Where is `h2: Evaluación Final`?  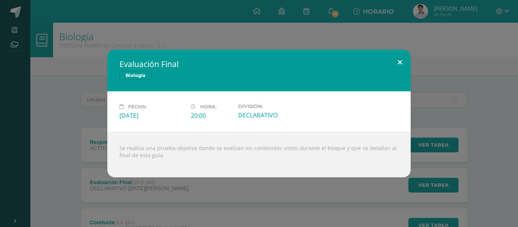
h2: Evaluación Final is located at coordinates (259, 64).